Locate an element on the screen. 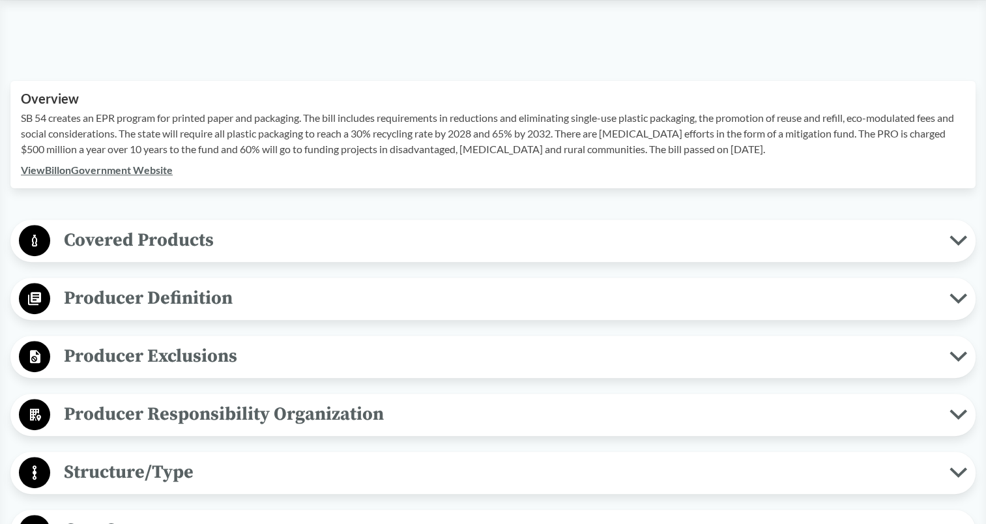 This screenshot has height=524, width=986. button: Producer Definition is located at coordinates (493, 298).